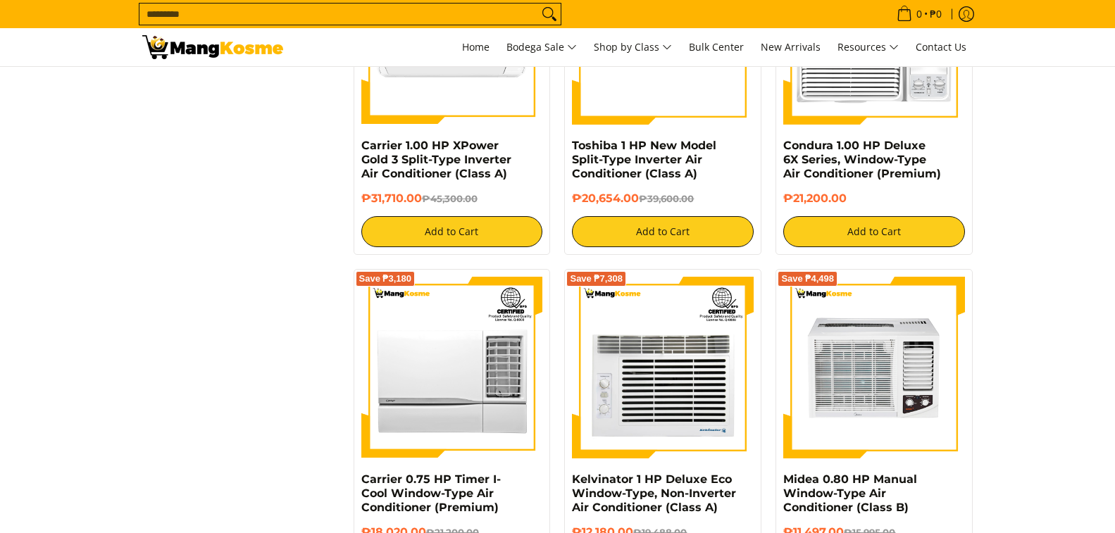  What do you see at coordinates (850, 493) in the screenshot?
I see `a: Midea 0.80 HP Manual Window-Type Air Conditioner (Class B)` at bounding box center [850, 493].